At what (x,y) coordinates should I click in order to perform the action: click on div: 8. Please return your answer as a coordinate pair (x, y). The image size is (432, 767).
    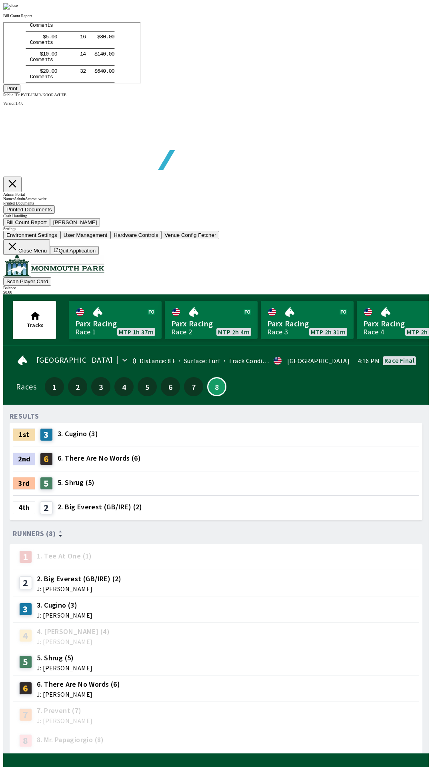
    Looking at the image, I should click on (26, 741).